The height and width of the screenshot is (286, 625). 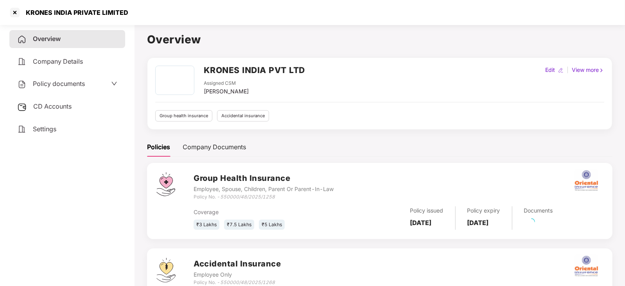 What do you see at coordinates (380, 39) in the screenshot?
I see `h1: Overview` at bounding box center [380, 39].